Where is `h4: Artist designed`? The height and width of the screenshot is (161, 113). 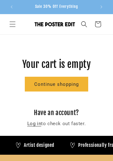 h4: Artist designed is located at coordinates (39, 146).